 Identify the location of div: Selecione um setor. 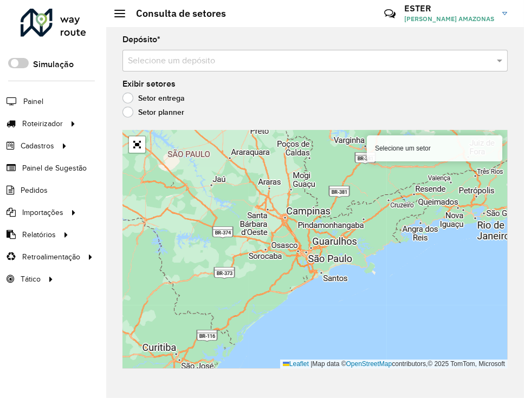
(434, 148).